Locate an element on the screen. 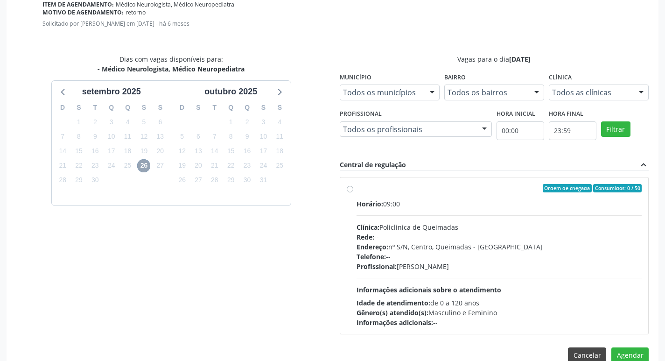  span: terça-feira, 14 de outubro de 2025 is located at coordinates (215, 151).